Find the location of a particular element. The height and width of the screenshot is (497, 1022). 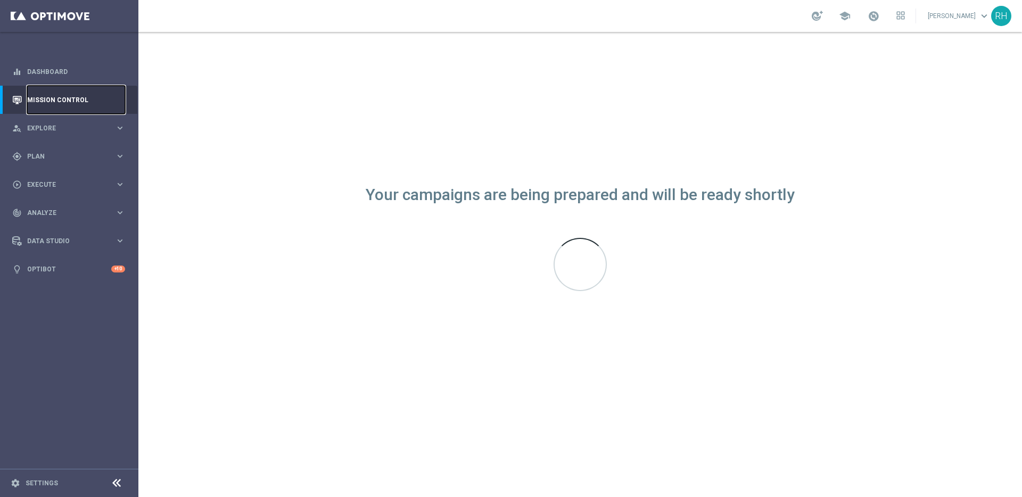

a: Optibot is located at coordinates (69, 269).